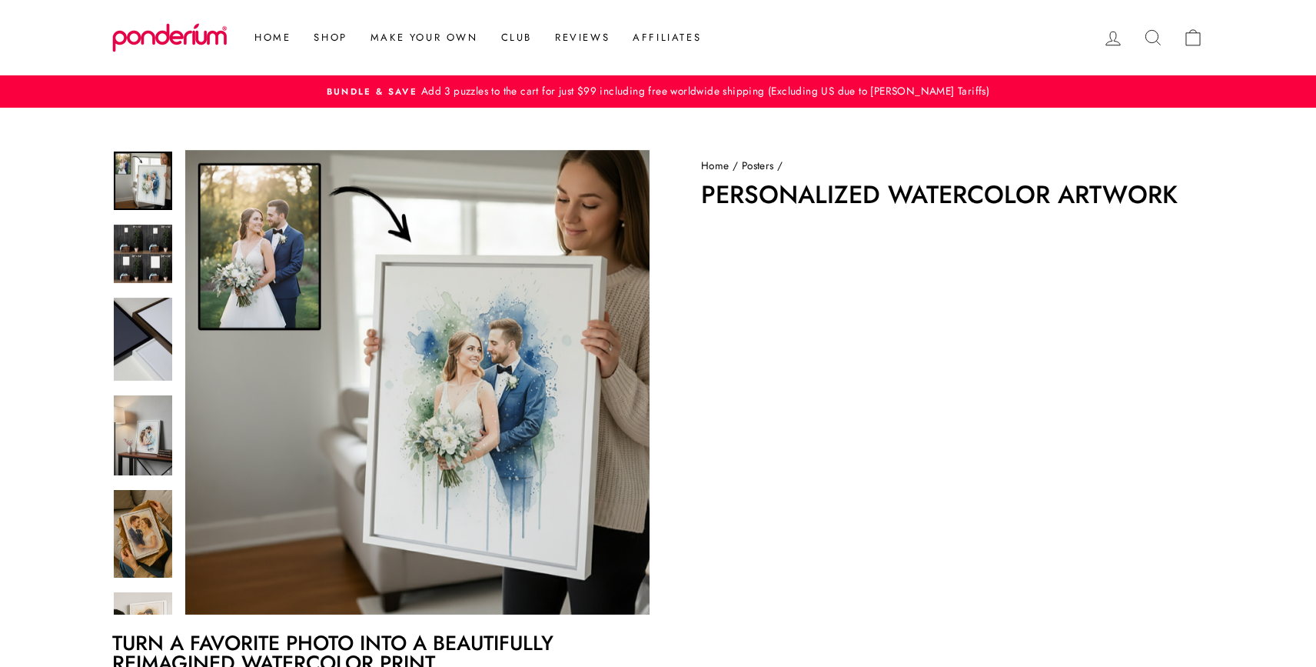 The width and height of the screenshot is (1316, 667). What do you see at coordinates (703, 91) in the screenshot?
I see `span: Add 3 puzzles to the cart for just $99 including free worldwide shipping (Excluding US due to [PE...` at bounding box center [703, 91].